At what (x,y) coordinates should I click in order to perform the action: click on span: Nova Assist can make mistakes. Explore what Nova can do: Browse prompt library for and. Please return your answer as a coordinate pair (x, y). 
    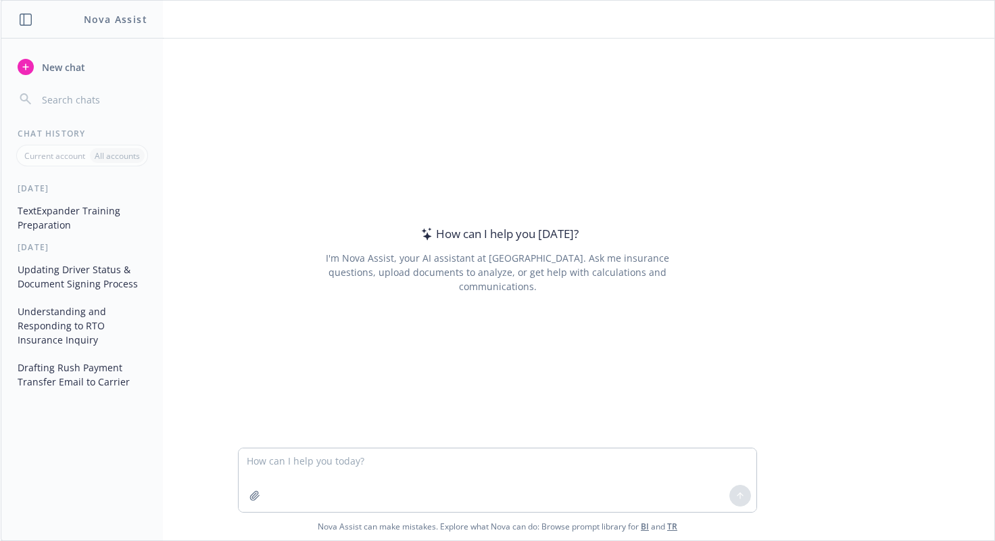
    Looking at the image, I should click on (498, 526).